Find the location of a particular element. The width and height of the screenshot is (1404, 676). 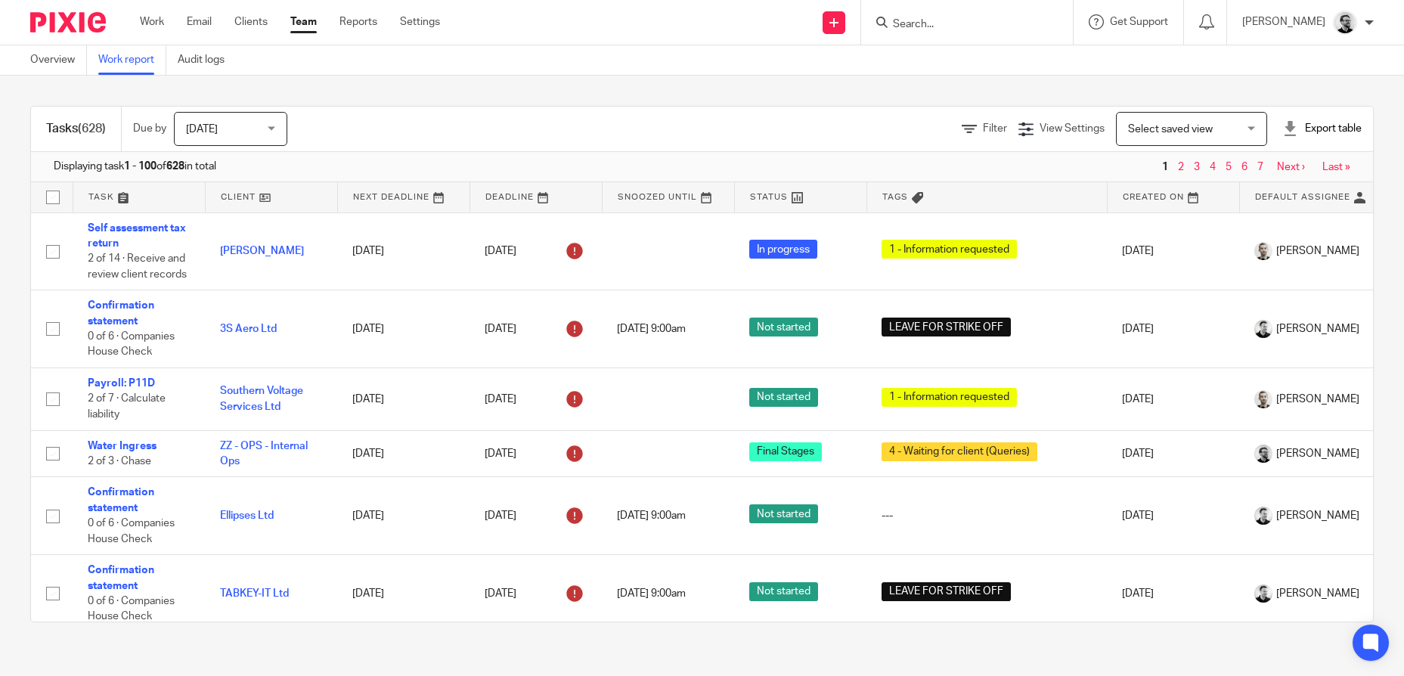

b: 1 - 100 is located at coordinates (140, 166).